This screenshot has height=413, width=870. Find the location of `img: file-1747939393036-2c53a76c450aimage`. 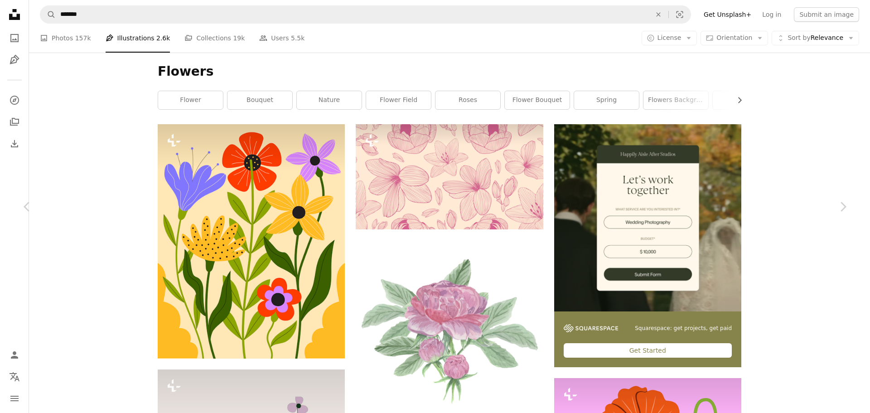

img: file-1747939393036-2c53a76c450aimage is located at coordinates (648, 218).